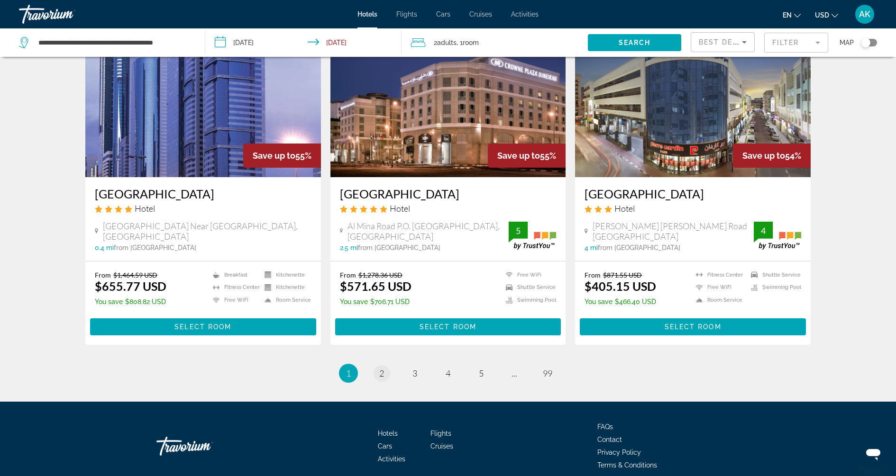  I want to click on span: 2.5 mi, so click(349, 248).